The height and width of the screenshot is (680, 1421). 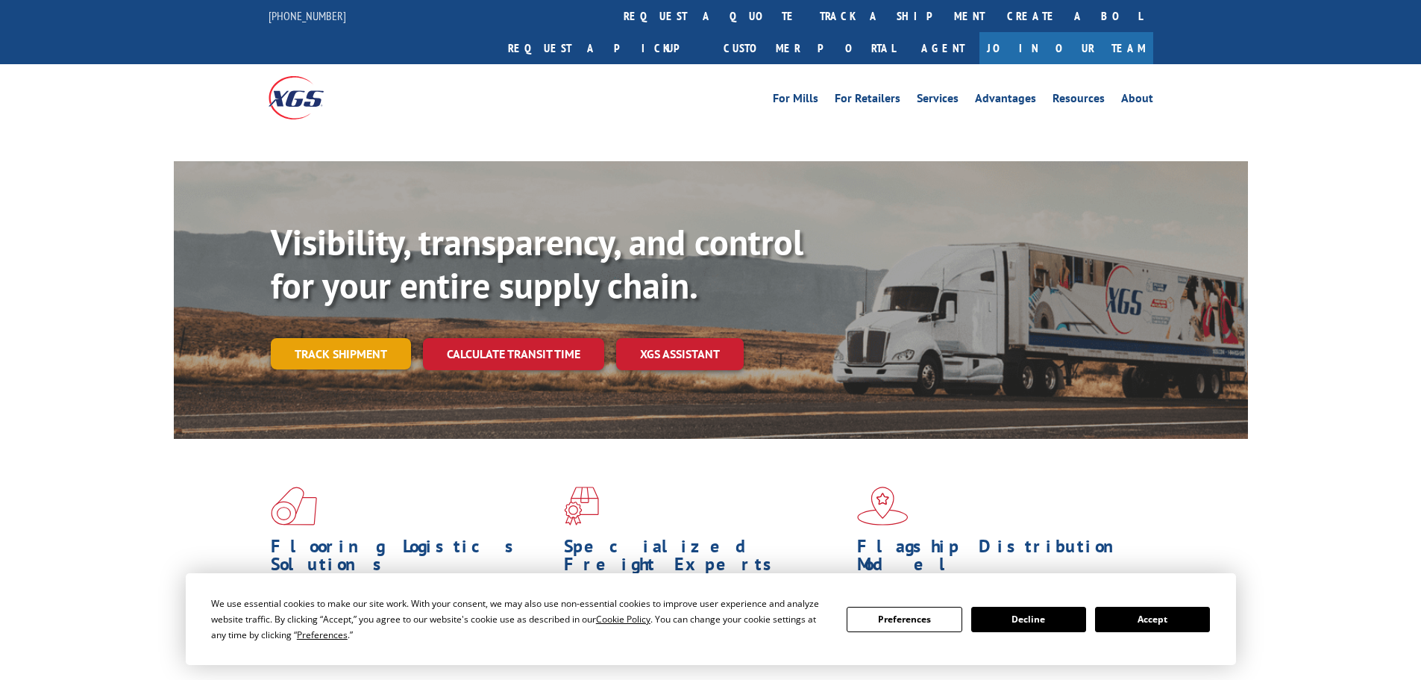 What do you see at coordinates (938, 101) in the screenshot?
I see `a: Services` at bounding box center [938, 101].